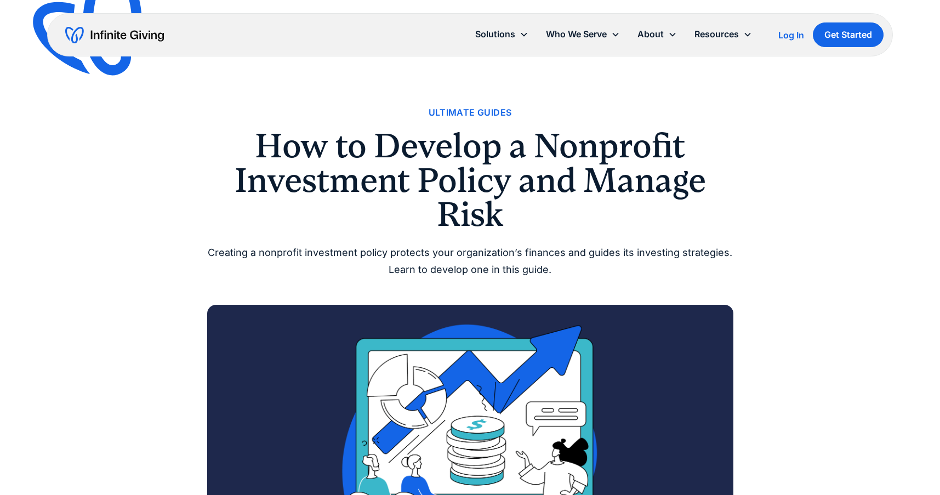  Describe the element at coordinates (470, 180) in the screenshot. I see `h1: How to Develop a Nonprofit Investment Policy and Manage Risk` at that location.